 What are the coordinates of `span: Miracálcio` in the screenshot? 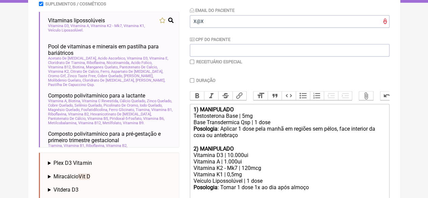 It's located at (72, 176).